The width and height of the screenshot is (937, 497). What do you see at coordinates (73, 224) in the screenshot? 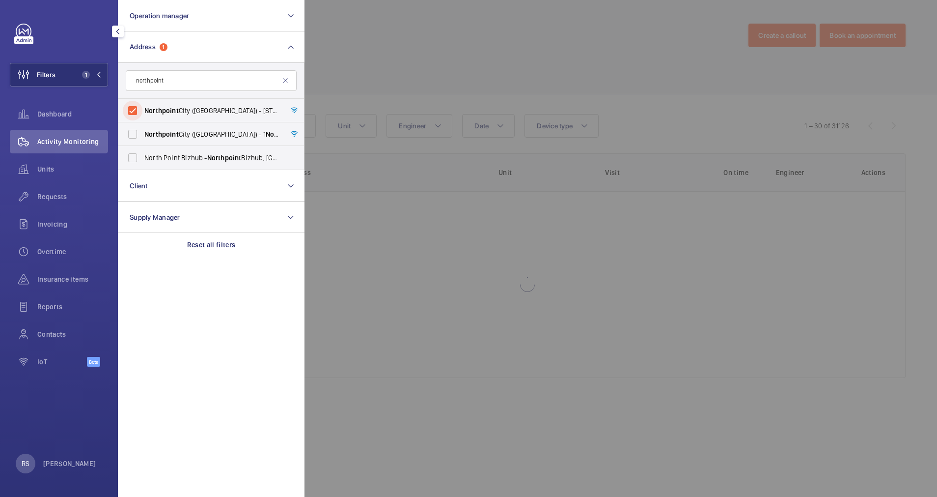
I see `span: Invoicing` at bounding box center [73, 224].